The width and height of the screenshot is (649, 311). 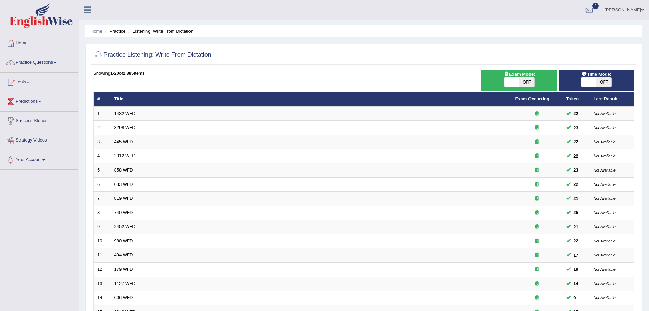 I want to click on h2: Practice Listening: Write From Dictation, so click(x=152, y=55).